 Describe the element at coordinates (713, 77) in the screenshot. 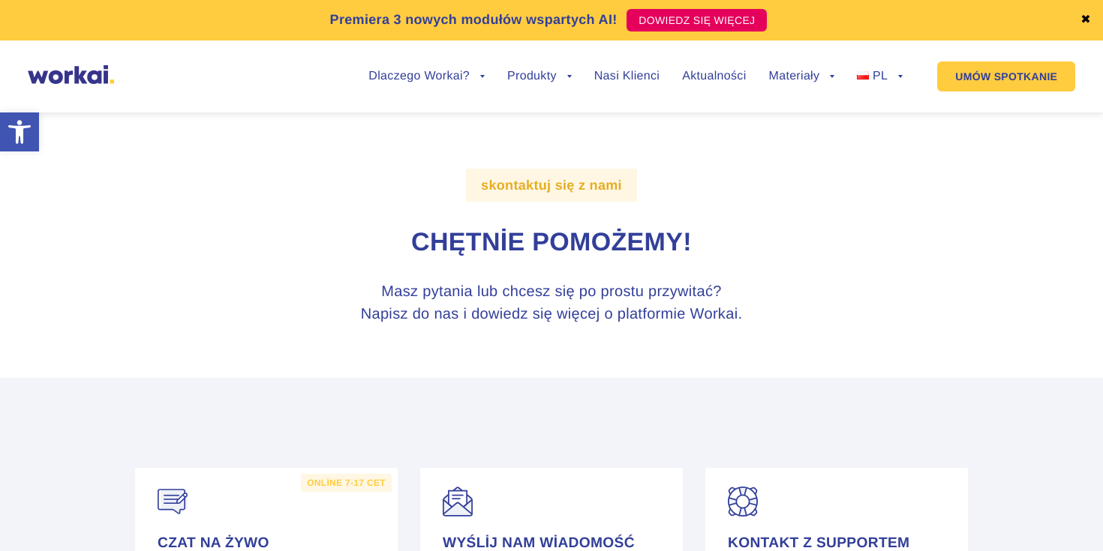

I see `a: Aktualności` at that location.